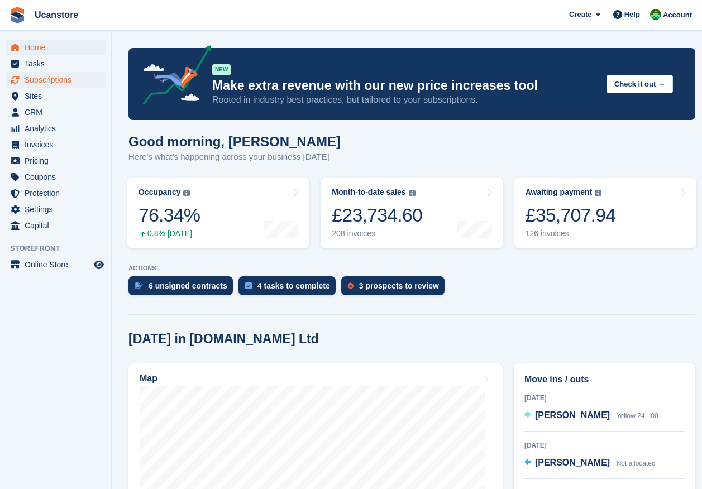 The height and width of the screenshot is (489, 702). Describe the element at coordinates (636, 464) in the screenshot. I see `span: Not allocated` at that location.